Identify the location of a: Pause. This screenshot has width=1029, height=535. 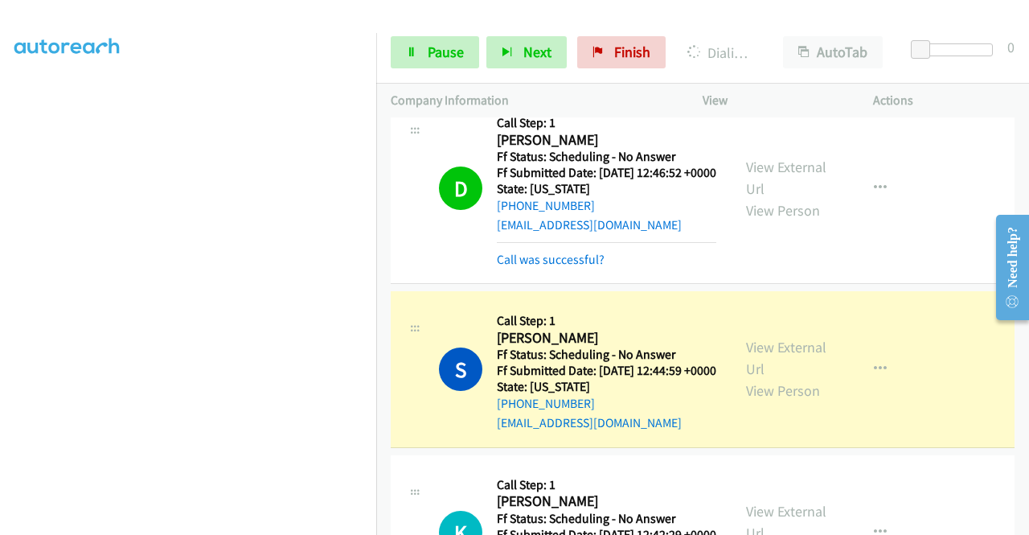
(435, 52).